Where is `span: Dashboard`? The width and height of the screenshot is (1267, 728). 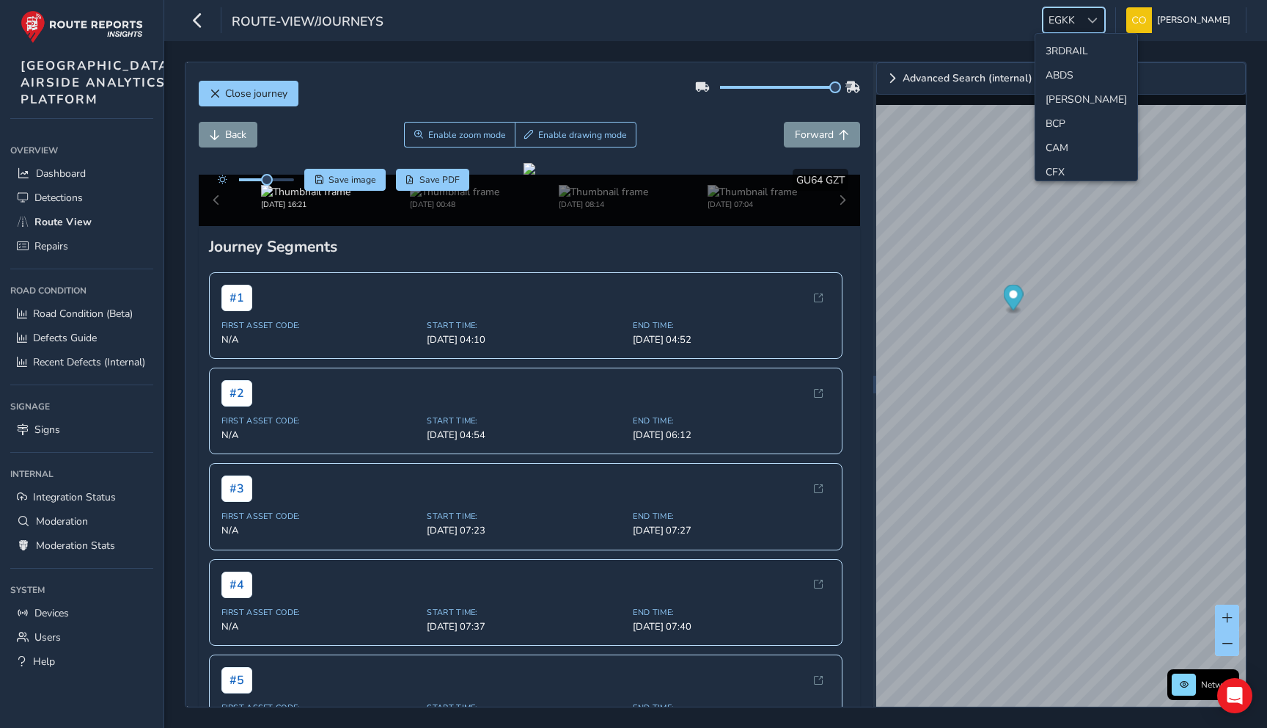 span: Dashboard is located at coordinates (61, 173).